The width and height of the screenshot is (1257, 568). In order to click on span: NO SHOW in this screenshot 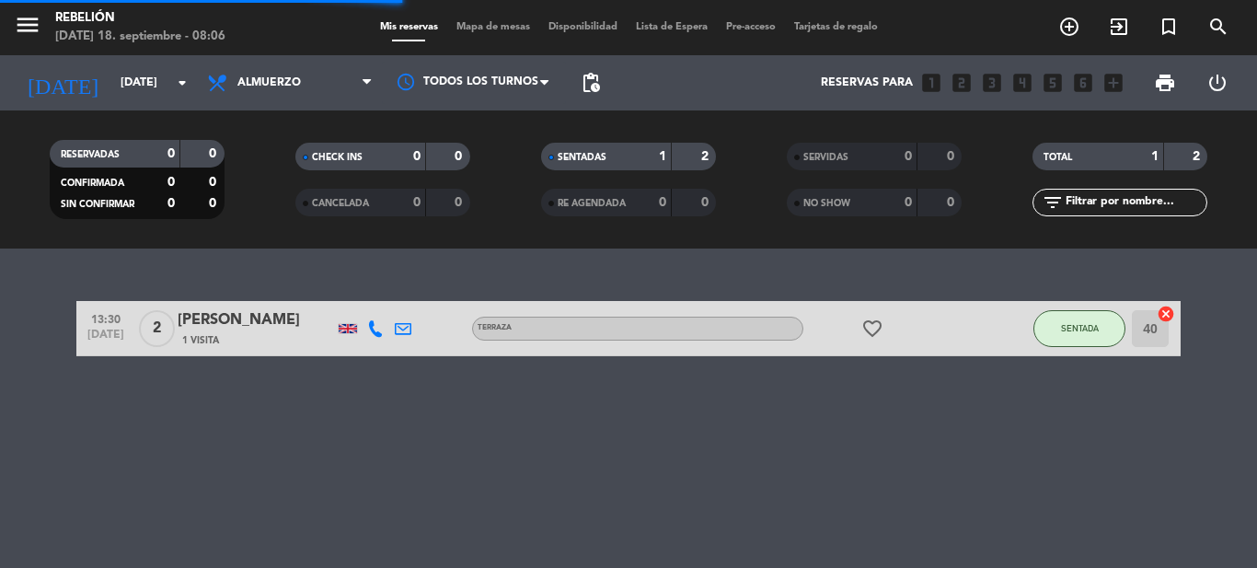, I will do `click(826, 203)`.